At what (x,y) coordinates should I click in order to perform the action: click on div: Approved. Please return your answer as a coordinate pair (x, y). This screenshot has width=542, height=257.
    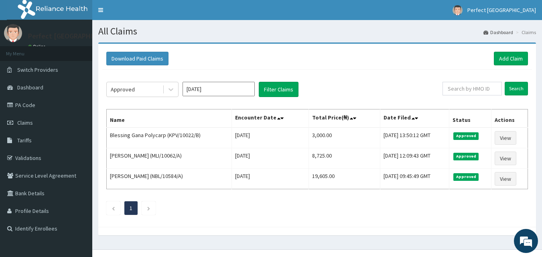
    Looking at the image, I should click on (123, 89).